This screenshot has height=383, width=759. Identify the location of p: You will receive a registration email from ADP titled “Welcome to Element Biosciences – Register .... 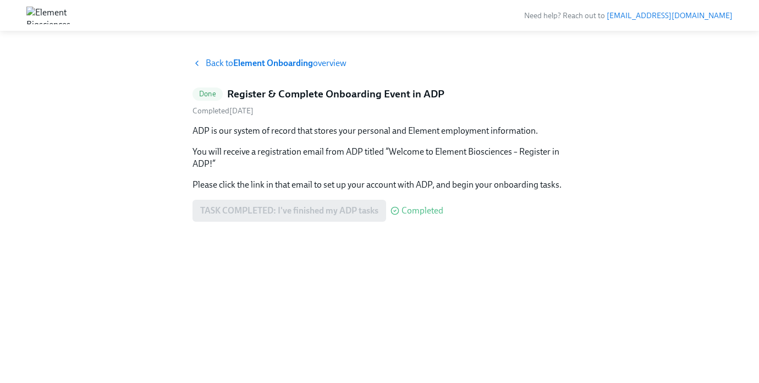
(379, 158).